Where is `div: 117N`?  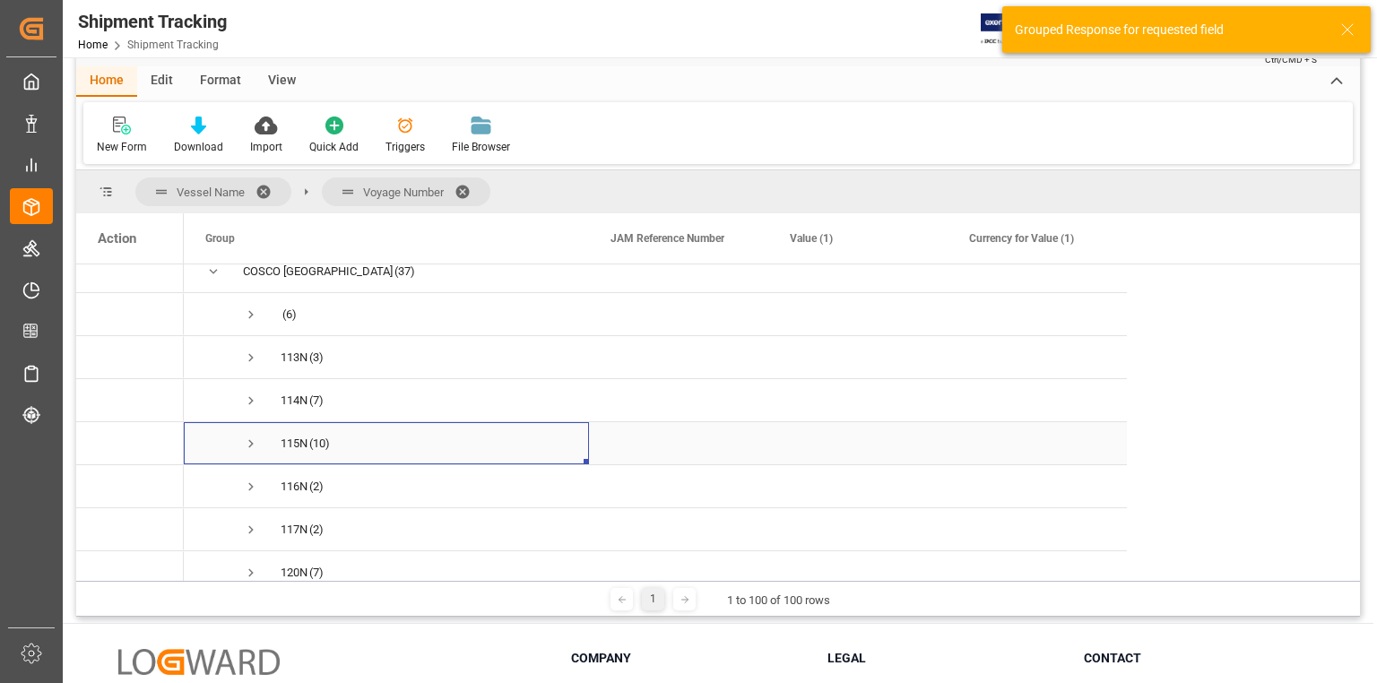 div: 117N is located at coordinates (294, 530).